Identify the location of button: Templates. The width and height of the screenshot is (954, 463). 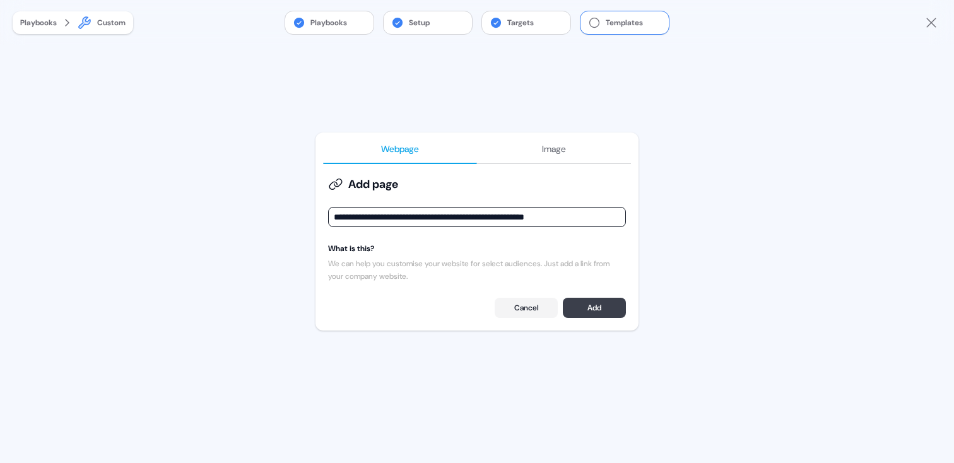
(625, 23).